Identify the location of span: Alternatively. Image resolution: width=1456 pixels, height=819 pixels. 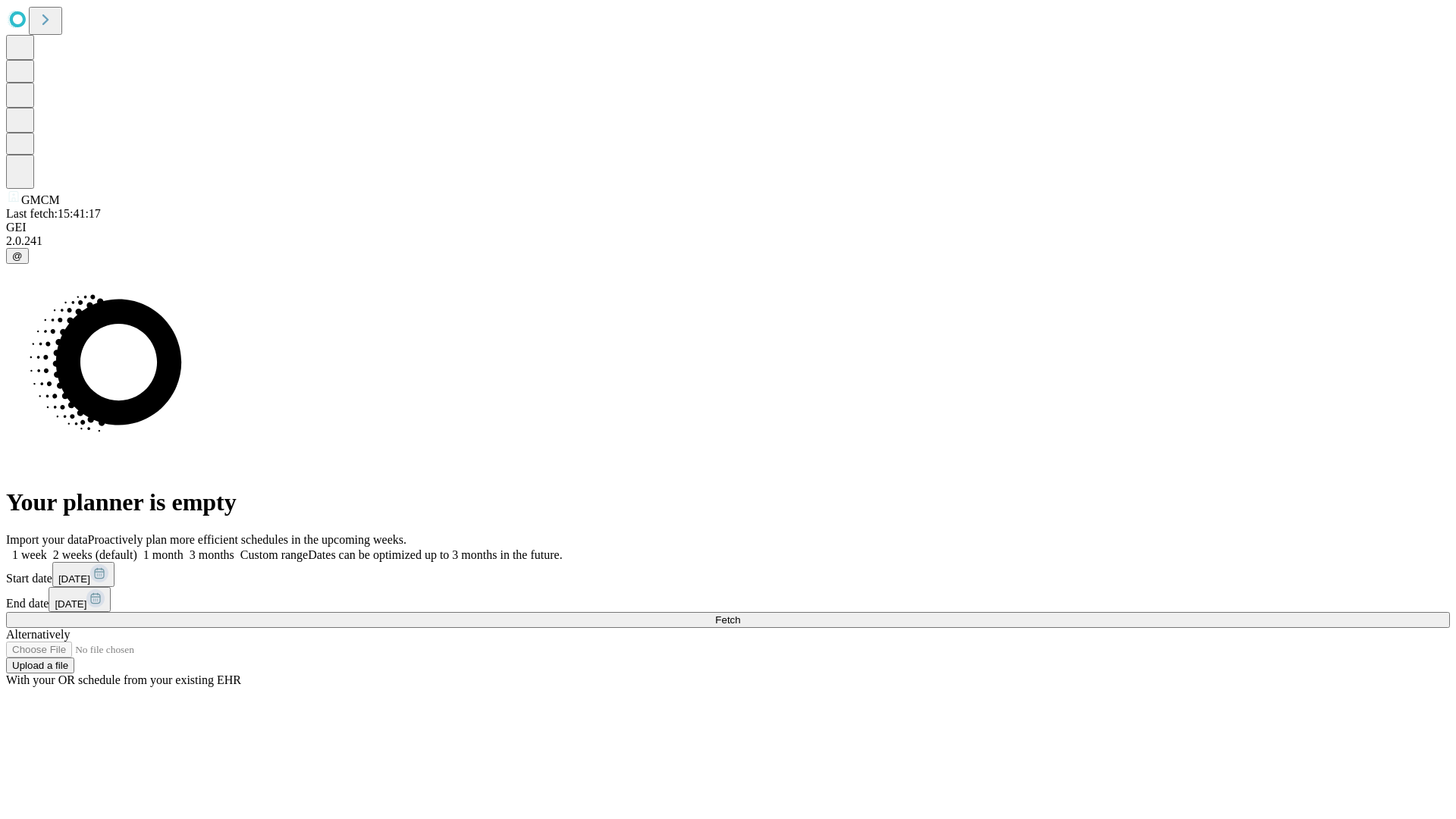
(38, 634).